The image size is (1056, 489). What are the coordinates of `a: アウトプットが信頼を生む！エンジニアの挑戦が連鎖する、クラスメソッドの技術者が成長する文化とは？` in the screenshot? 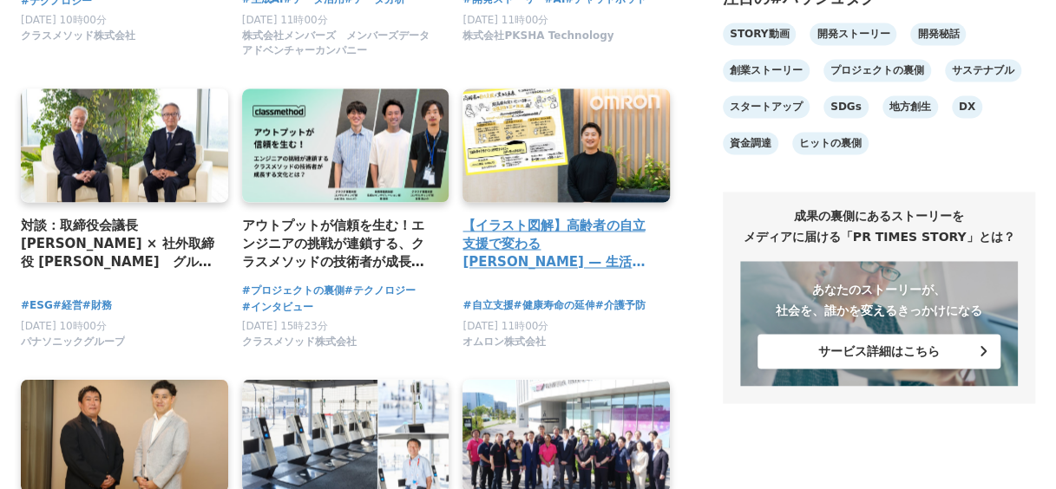 It's located at (338, 244).